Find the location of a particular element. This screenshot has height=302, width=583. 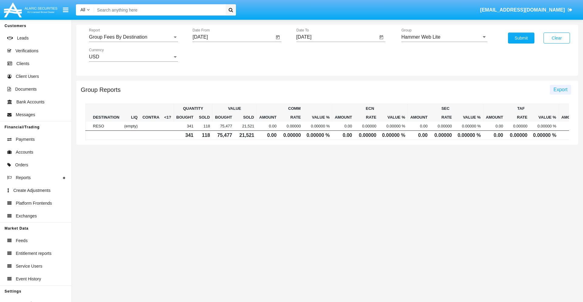

span: Leads is located at coordinates (23, 38).